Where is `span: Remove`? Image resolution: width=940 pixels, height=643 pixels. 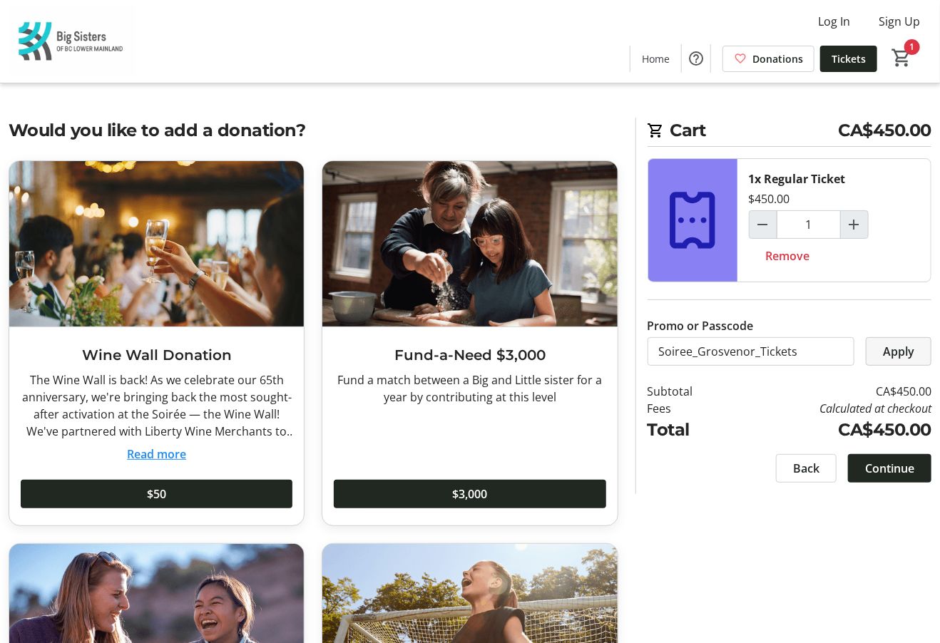
span: Remove is located at coordinates (788, 256).